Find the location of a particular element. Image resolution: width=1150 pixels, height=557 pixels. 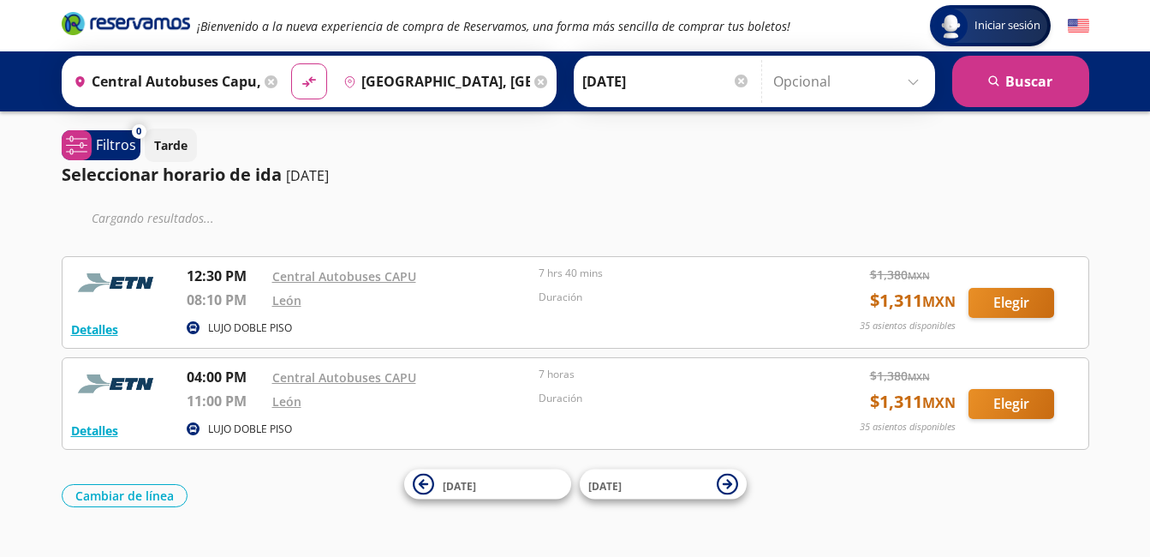

p: Filtros is located at coordinates (116, 145).